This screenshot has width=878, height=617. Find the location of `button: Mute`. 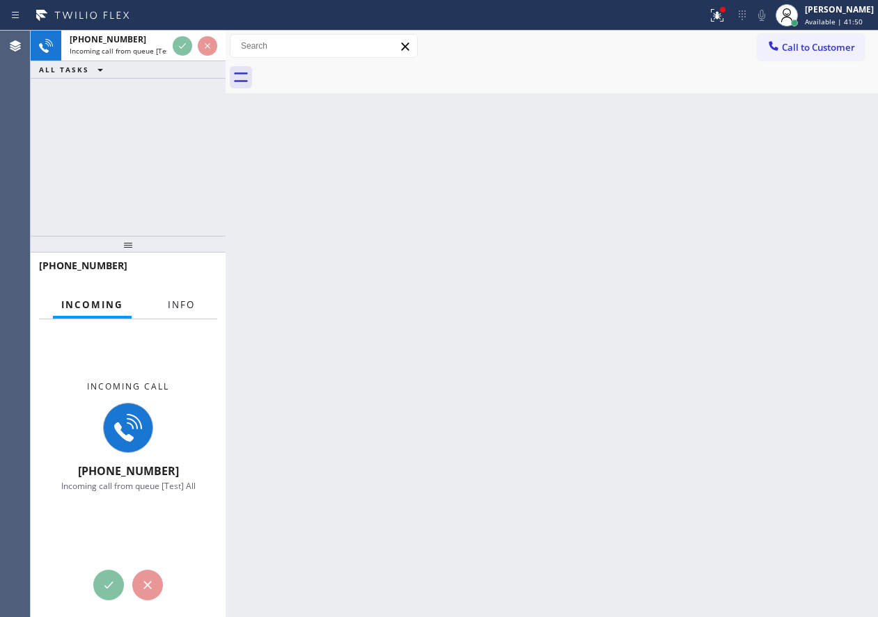

button: Mute is located at coordinates (761, 15).